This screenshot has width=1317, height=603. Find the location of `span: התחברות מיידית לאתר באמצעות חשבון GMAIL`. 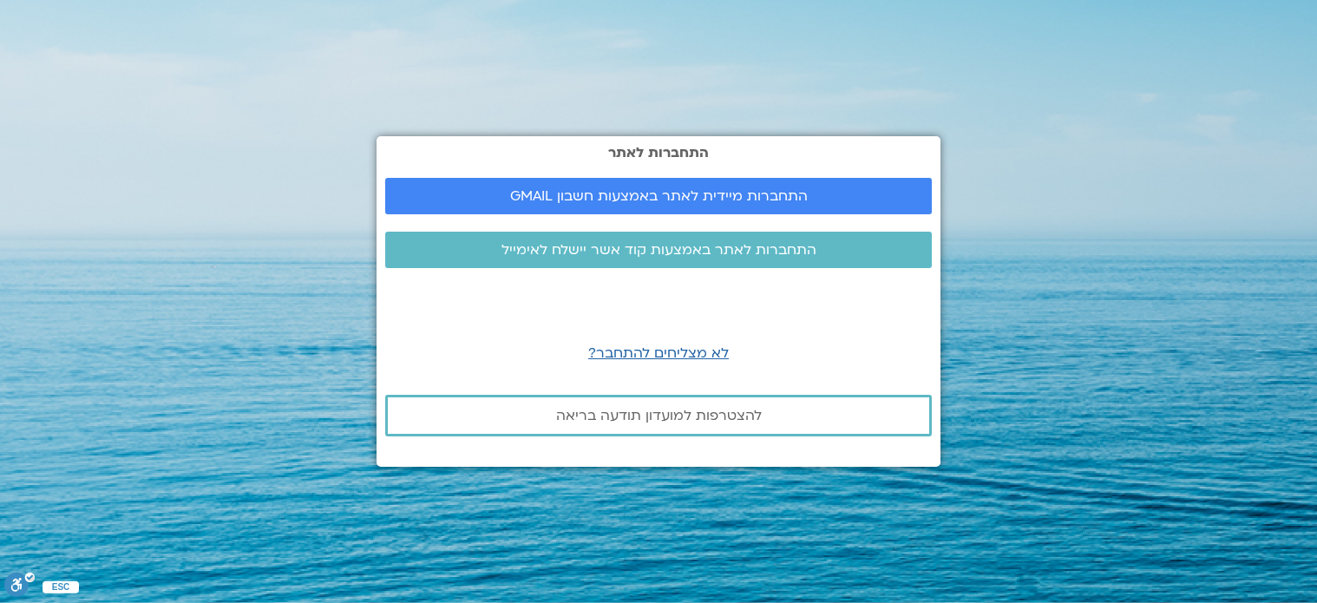

span: התחברות מיידית לאתר באמצעות חשבון GMAIL is located at coordinates (658, 196).